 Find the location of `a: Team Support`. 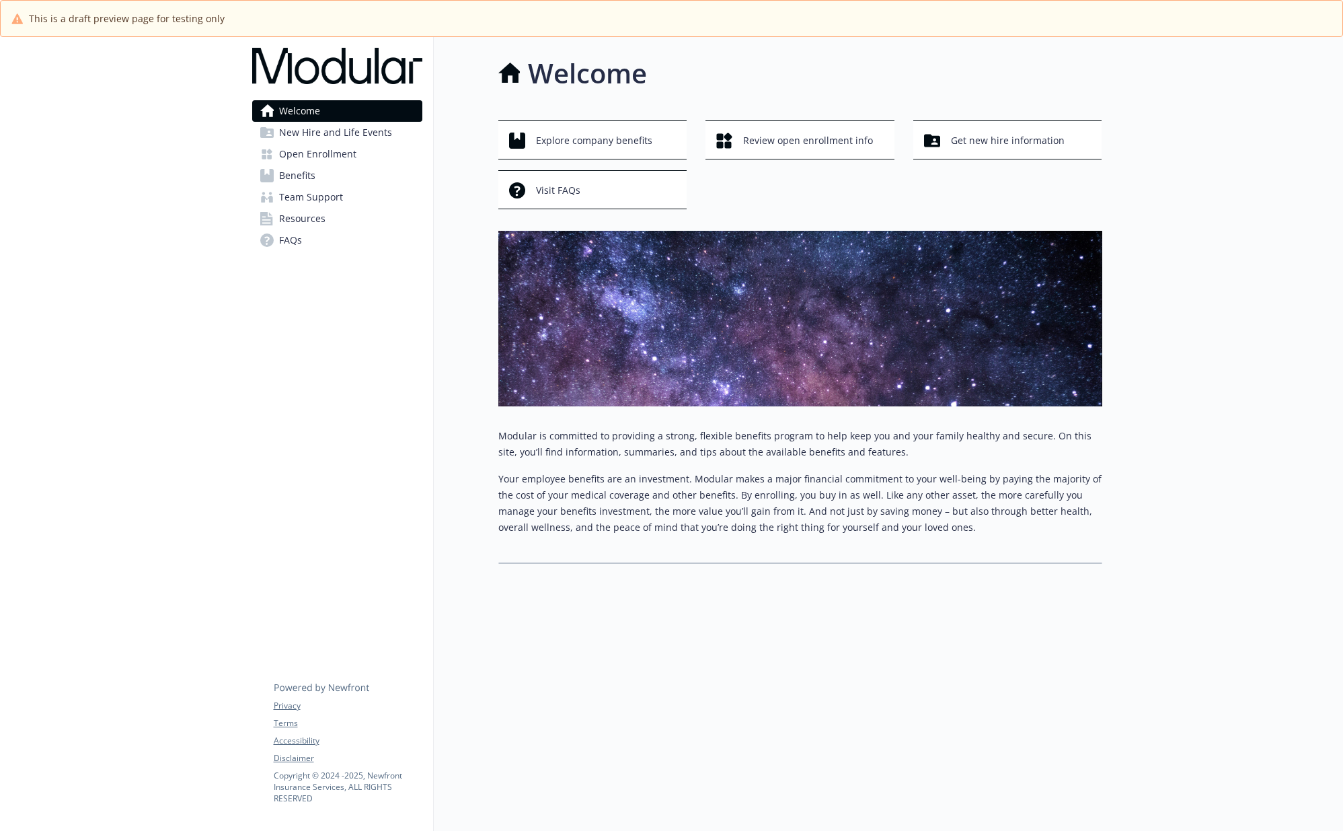

a: Team Support is located at coordinates (337, 197).